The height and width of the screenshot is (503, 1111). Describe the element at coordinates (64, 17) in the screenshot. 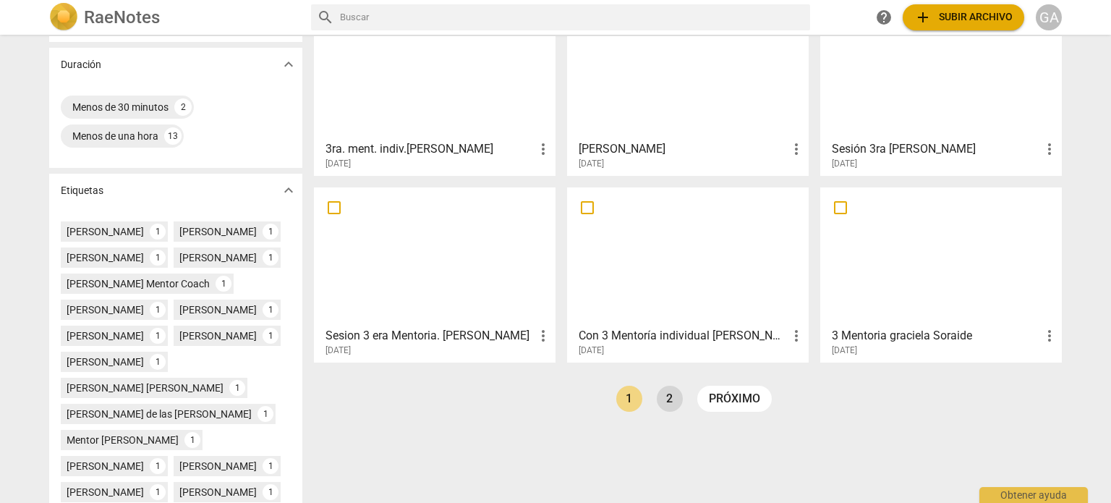

I see `img: Logo` at that location.